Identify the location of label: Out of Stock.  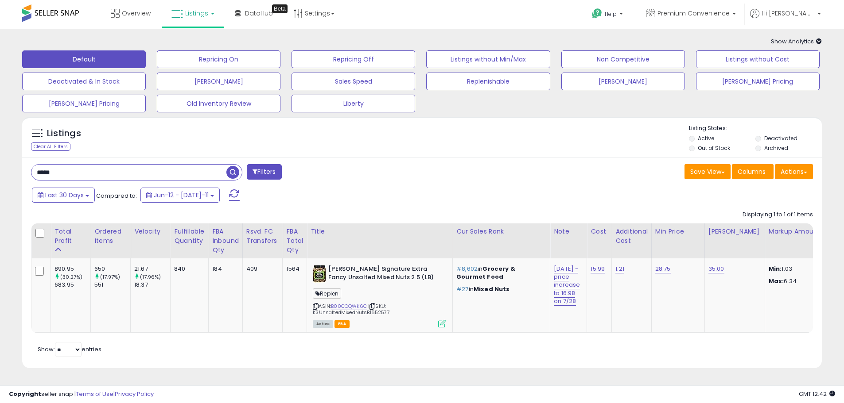
(713, 148).